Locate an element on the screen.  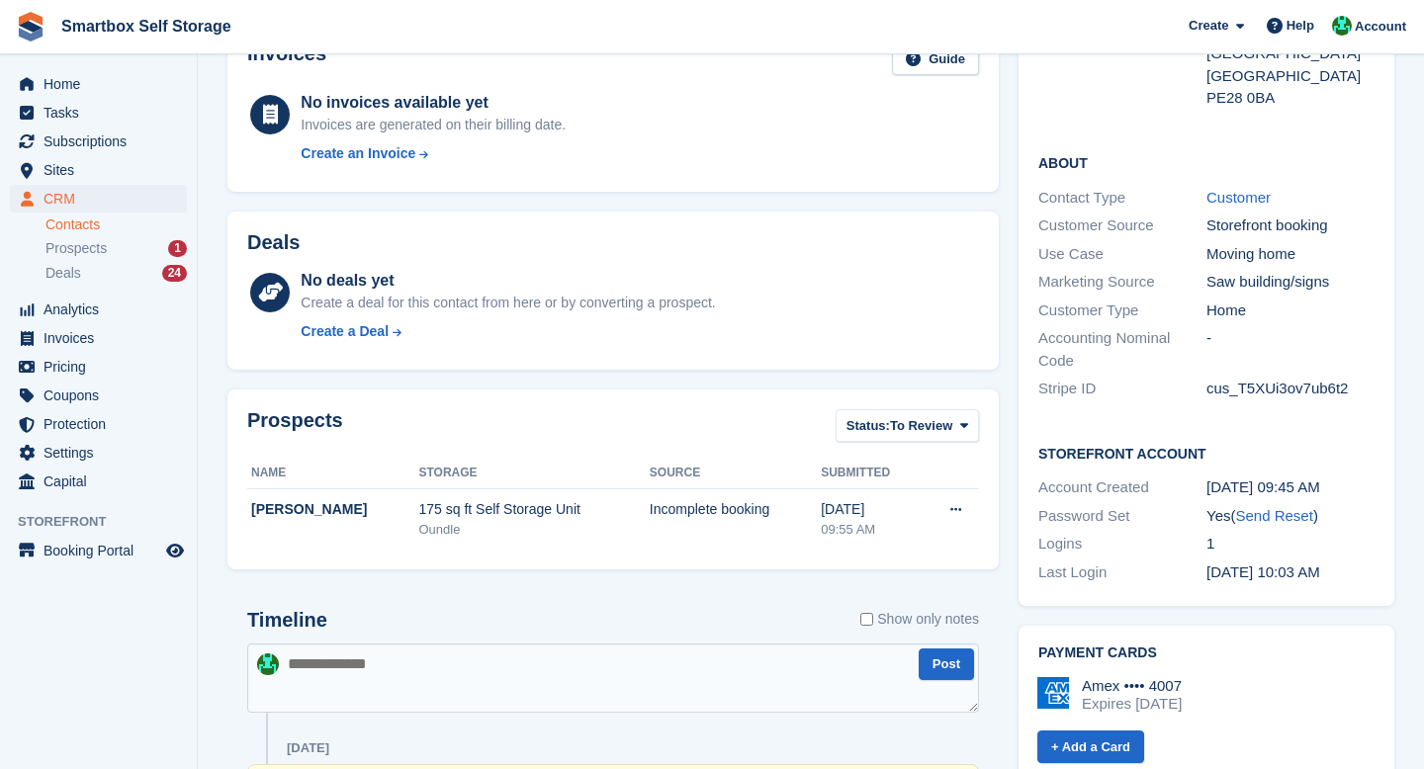
a: + Add a Card is located at coordinates (1091, 747).